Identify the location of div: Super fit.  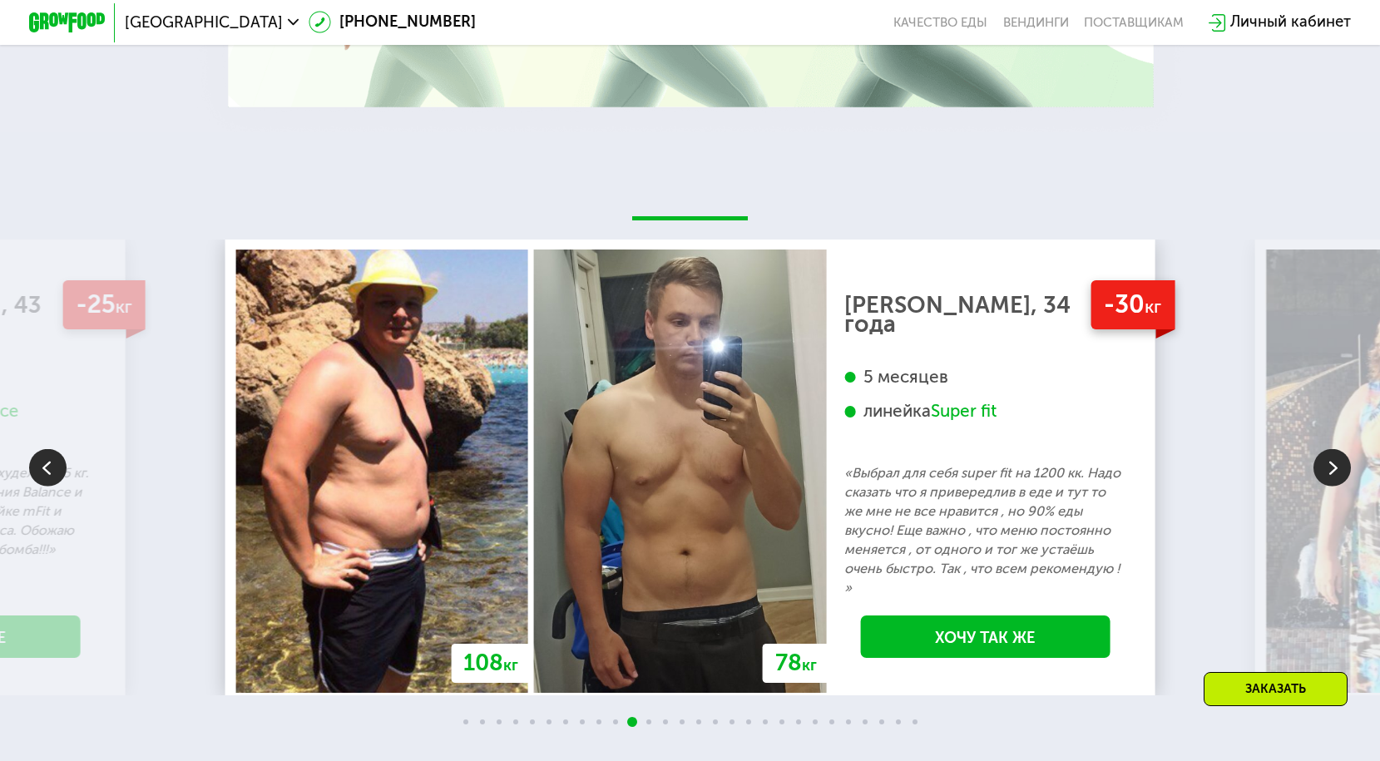
(964, 411).